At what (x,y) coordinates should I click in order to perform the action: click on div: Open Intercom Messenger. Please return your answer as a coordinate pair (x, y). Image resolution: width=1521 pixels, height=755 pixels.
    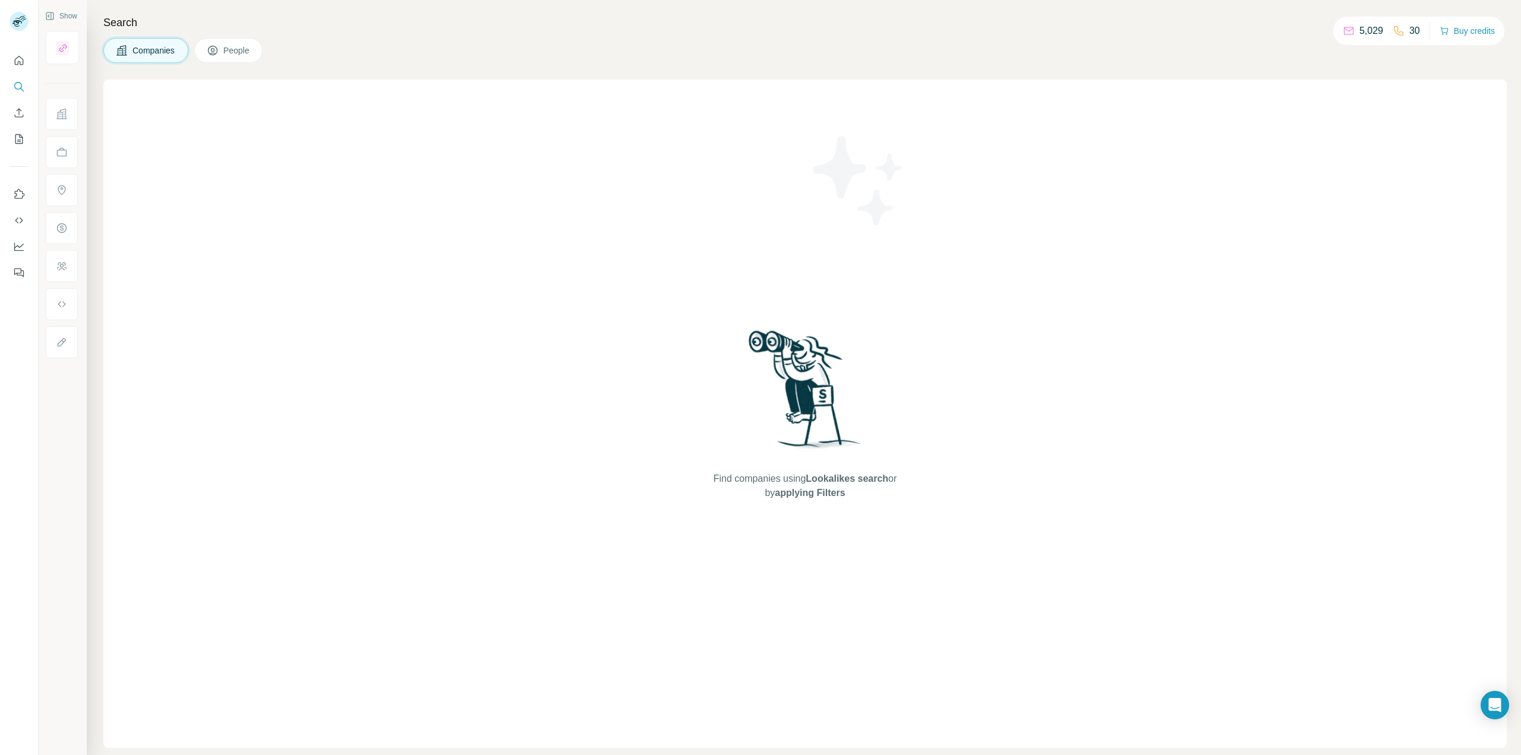
    Looking at the image, I should click on (1495, 705).